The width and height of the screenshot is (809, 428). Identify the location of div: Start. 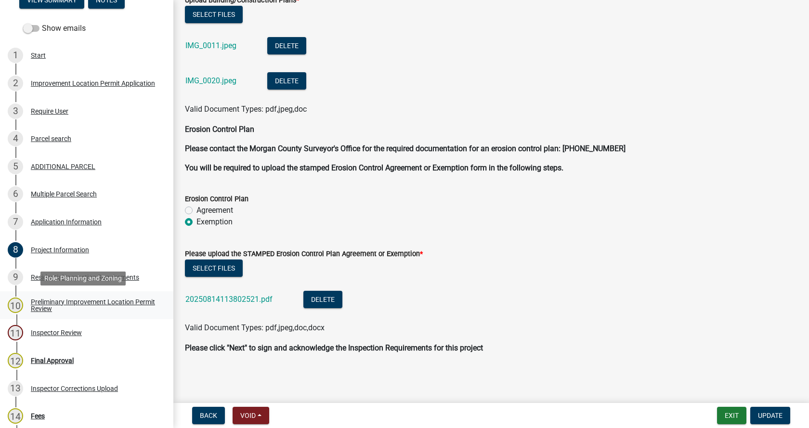
(38, 55).